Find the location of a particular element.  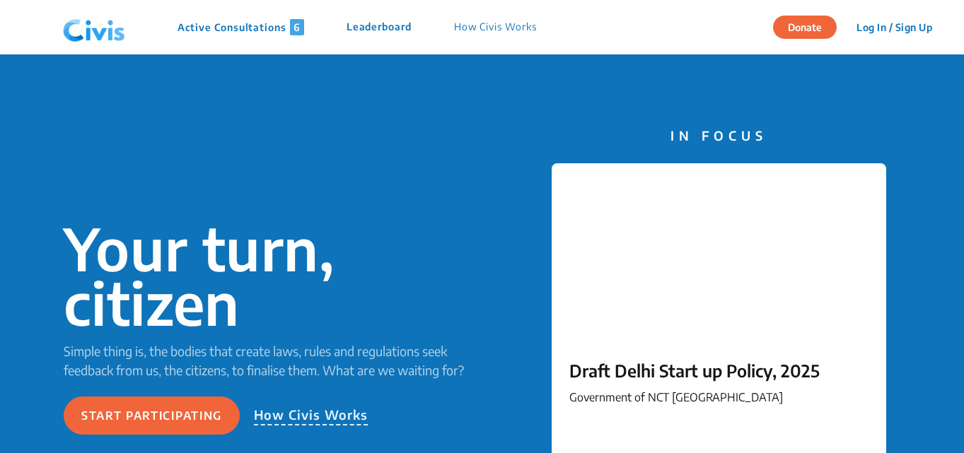

img: navlogo.png is located at coordinates (94, 28).